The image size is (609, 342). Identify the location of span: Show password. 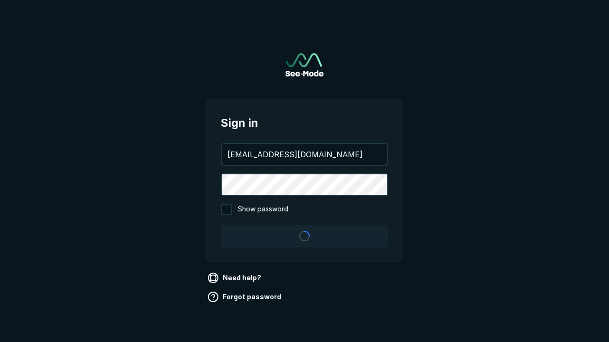
(263, 210).